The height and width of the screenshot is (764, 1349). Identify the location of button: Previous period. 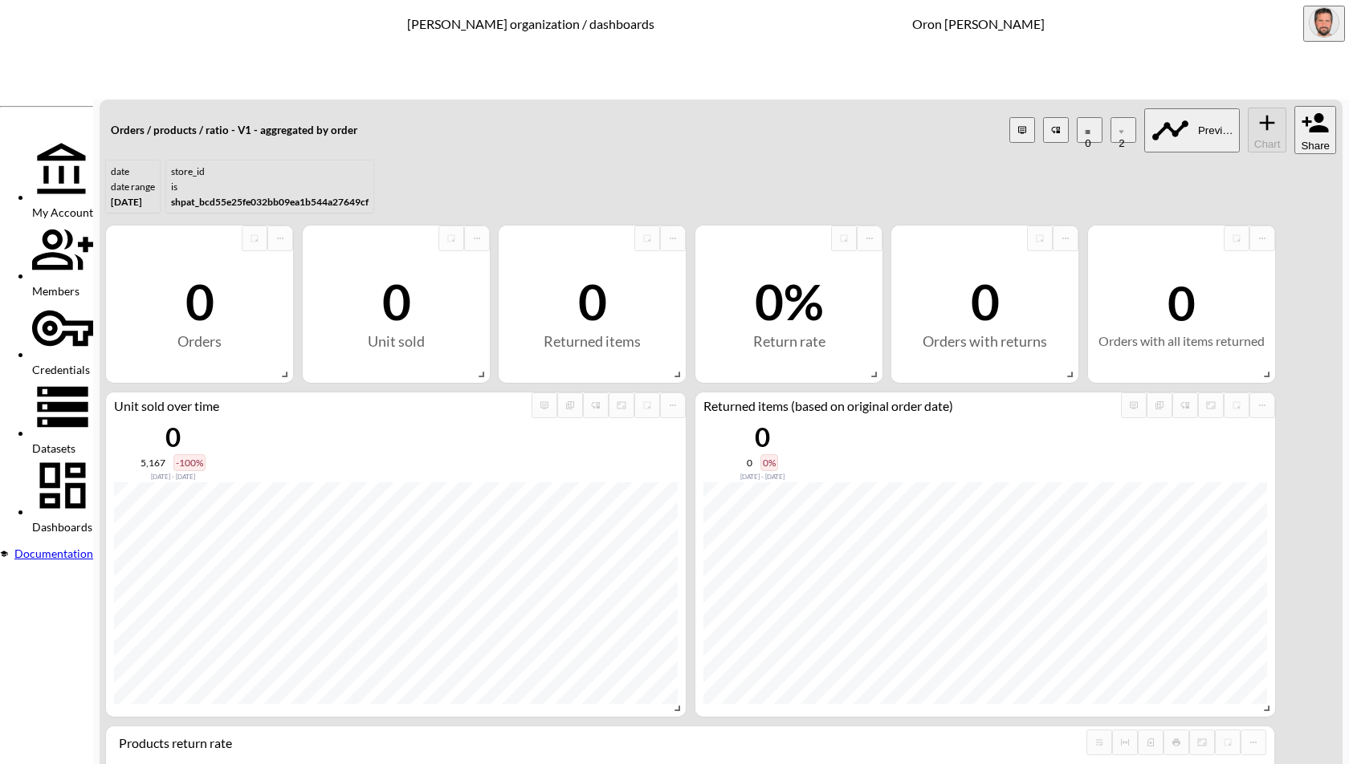
(1191, 130).